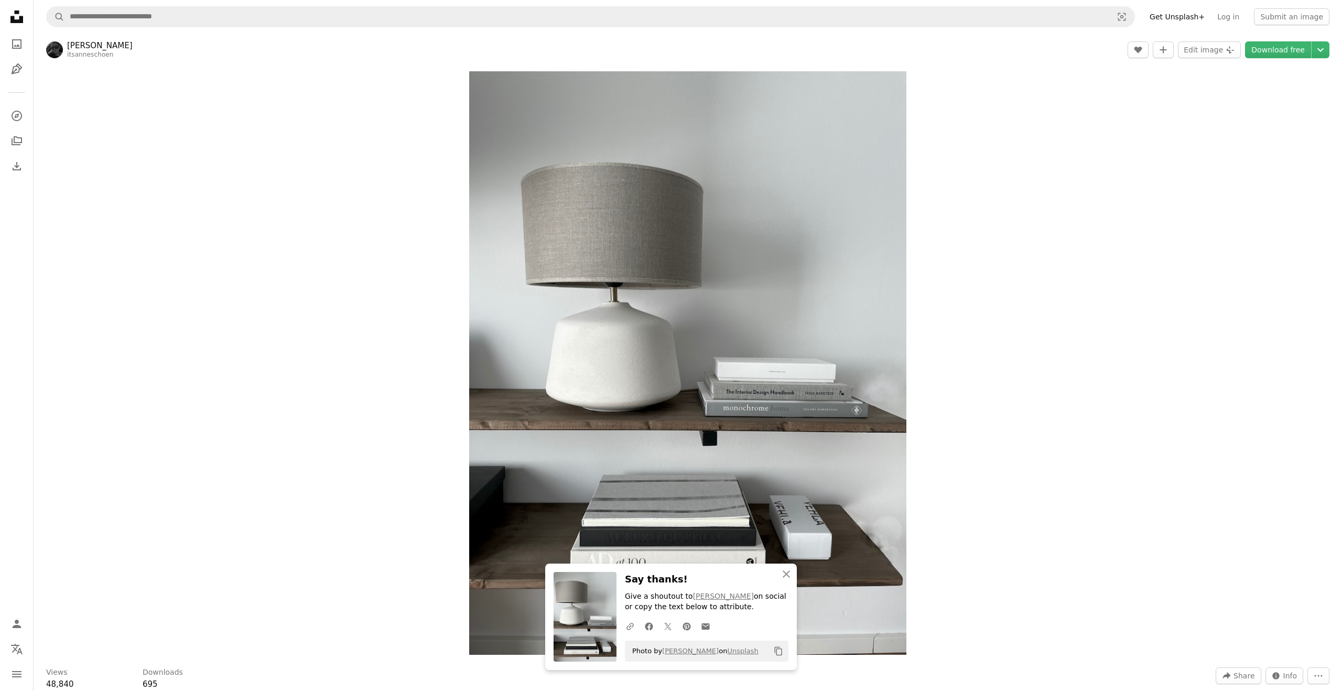  What do you see at coordinates (55, 50) in the screenshot?
I see `a: Go to Anne Schön's profile` at bounding box center [55, 50].